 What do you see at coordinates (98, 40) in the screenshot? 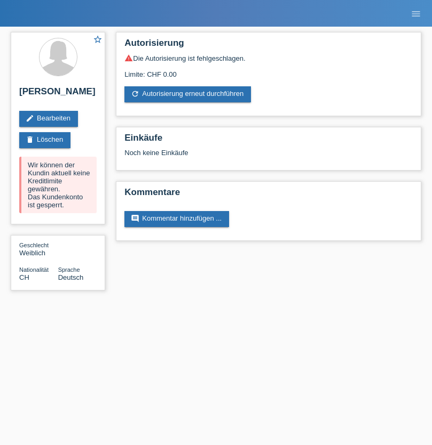
I see `a: star_border` at bounding box center [98, 40].